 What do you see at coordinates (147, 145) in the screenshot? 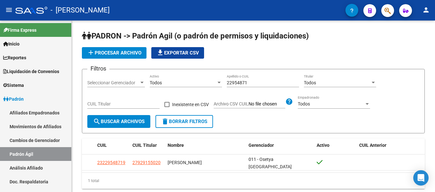
I see `datatable-header-cell: CUIL Titular` at bounding box center [147, 145].